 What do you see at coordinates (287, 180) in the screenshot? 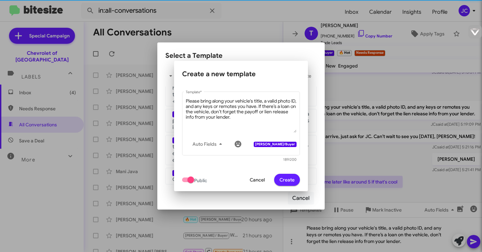
I see `span: Create` at bounding box center [287, 180].